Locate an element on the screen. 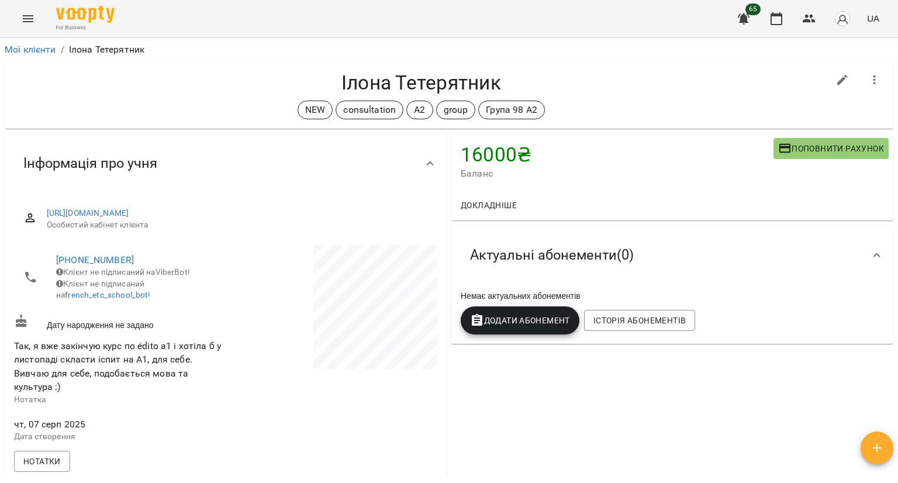 This screenshot has width=898, height=483. button: Menu is located at coordinates (28, 19).